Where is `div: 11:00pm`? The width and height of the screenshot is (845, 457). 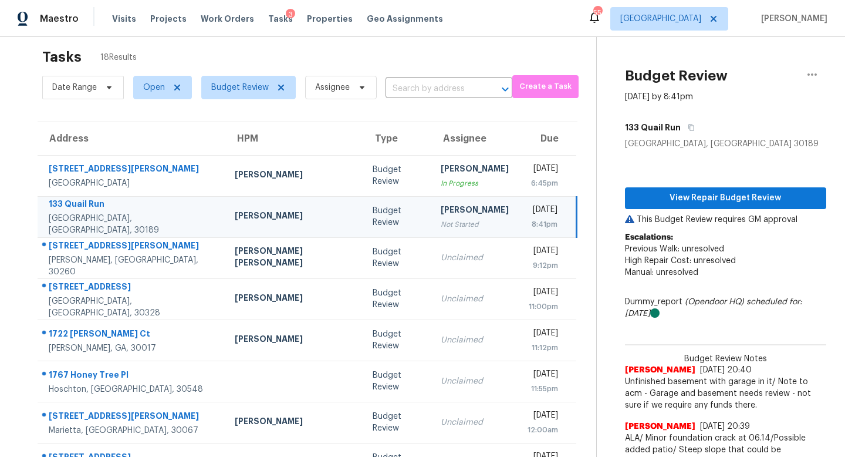 div: 11:00pm is located at coordinates (543, 306).